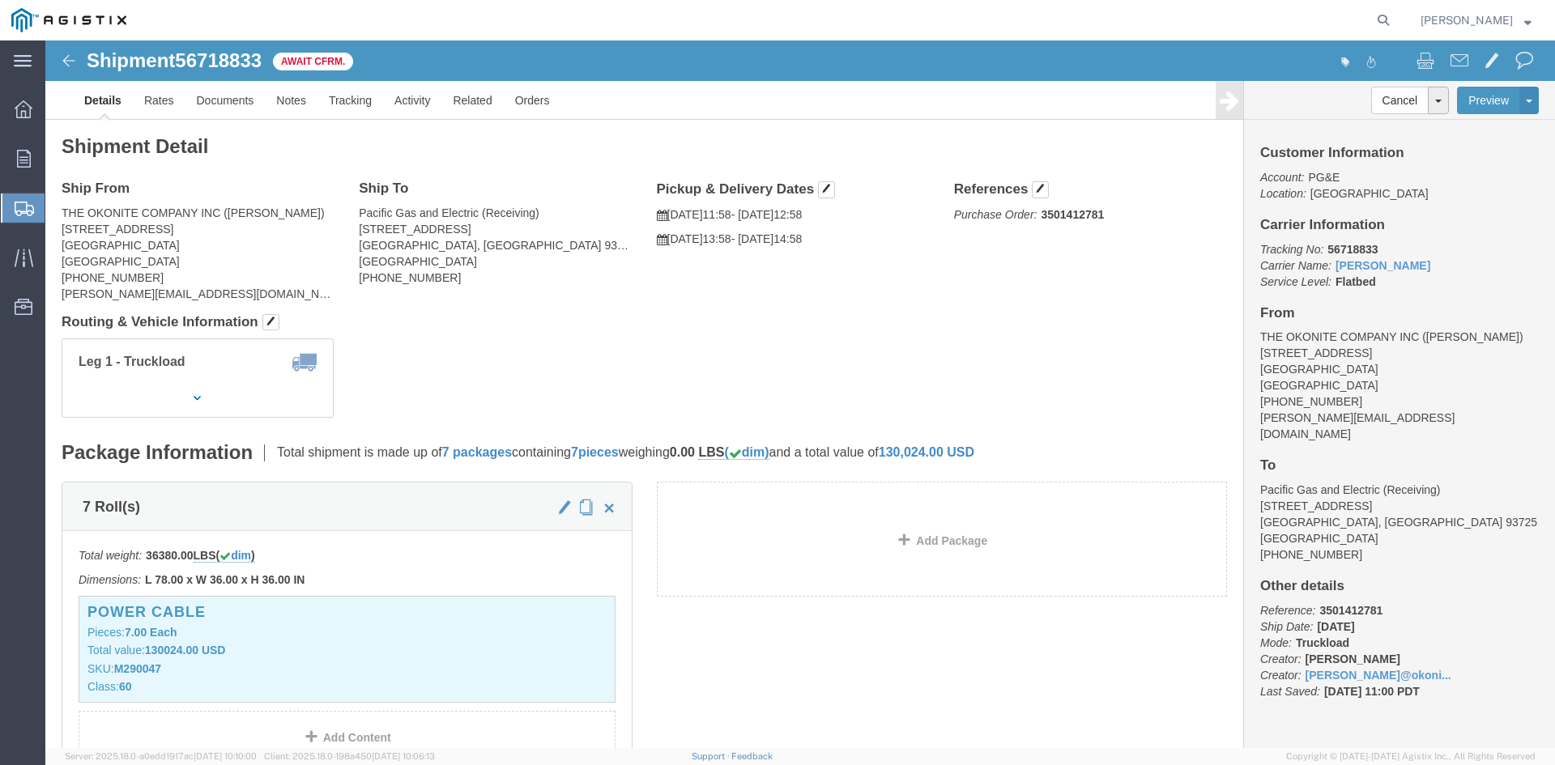  Describe the element at coordinates (160, 756) in the screenshot. I see `span: Server: 2025.18.0-a0edd1917ac` at that location.